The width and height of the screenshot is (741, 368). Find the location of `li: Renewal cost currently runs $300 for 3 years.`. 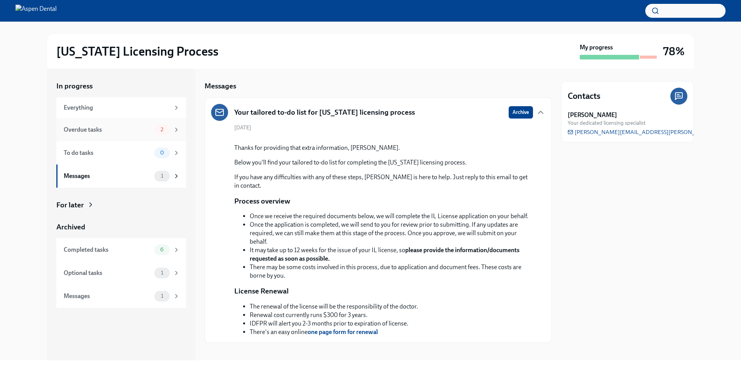

li: Renewal cost currently runs $300 for 3 years. is located at coordinates (334, 315).